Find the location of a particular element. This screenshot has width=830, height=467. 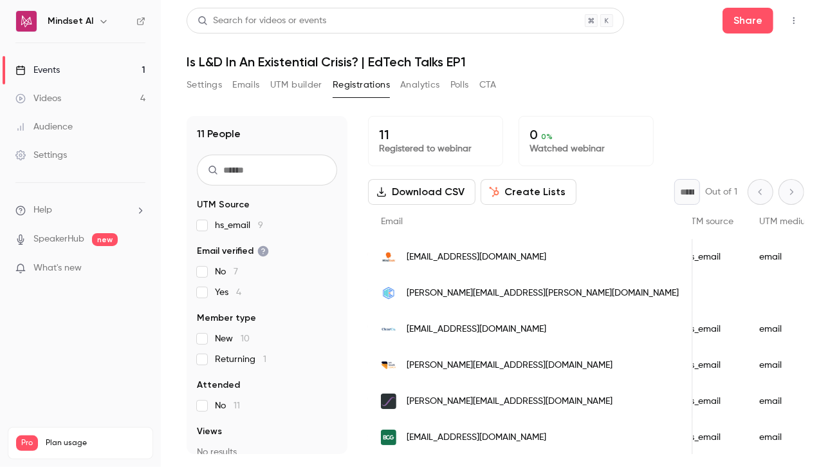

p: No results is located at coordinates (267, 452).